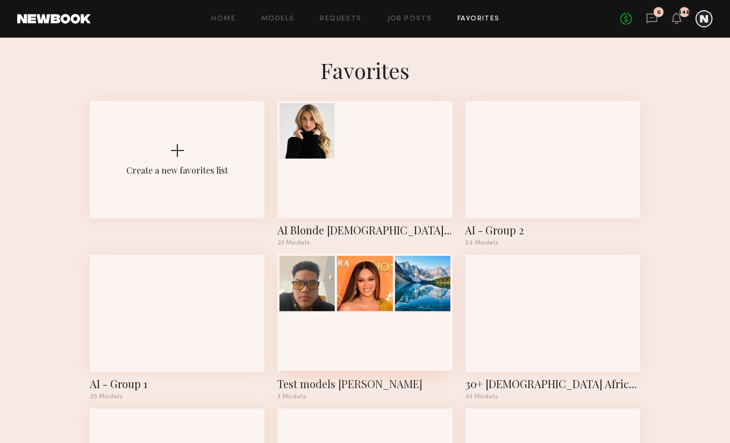  I want to click on div: AI - Group 2, so click(552, 230).